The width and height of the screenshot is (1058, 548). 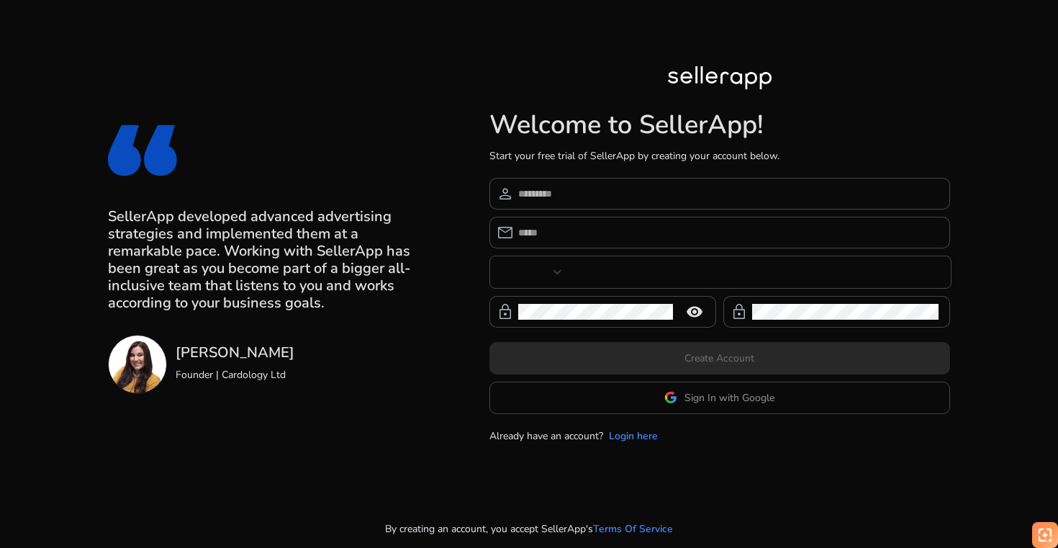 What do you see at coordinates (261, 260) in the screenshot?
I see `h3: SellerApp developed advanced advertising strategies and implemented them at a remarkable pace. Wo...` at bounding box center [261, 260].